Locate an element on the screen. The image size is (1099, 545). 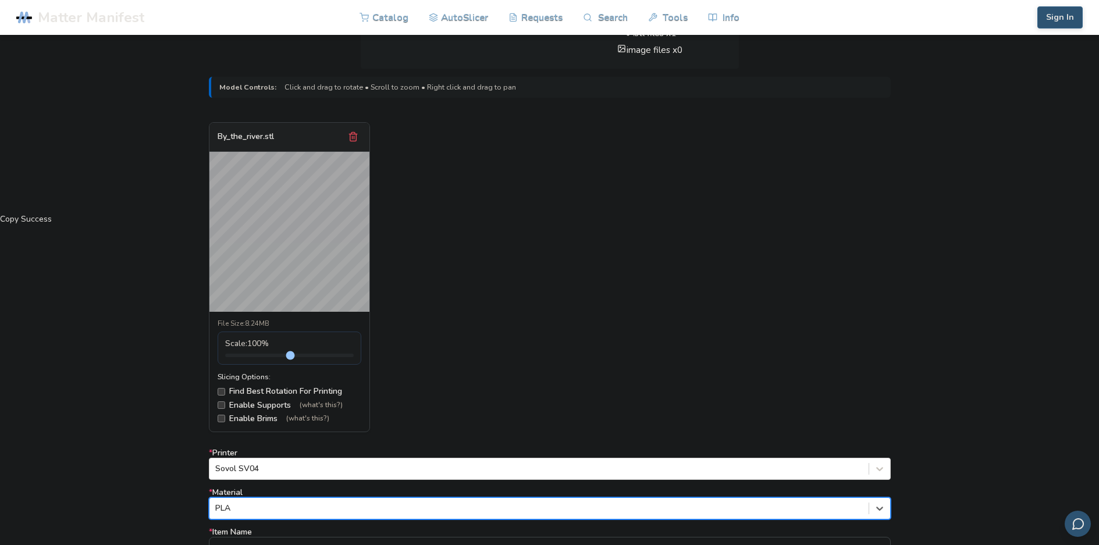
label: Enable Brims is located at coordinates (289, 419).